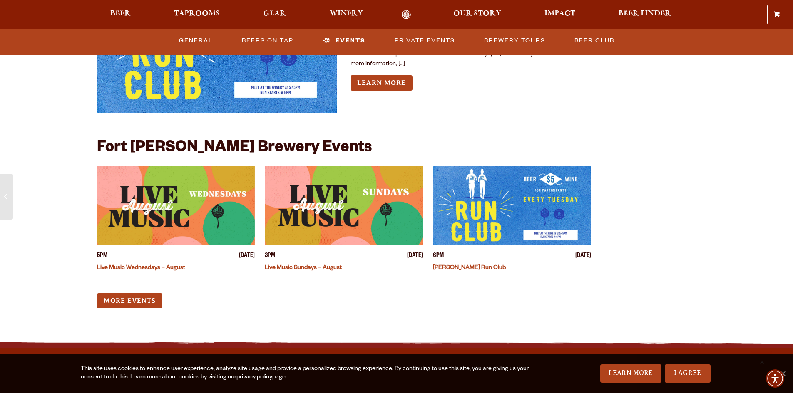  Describe the element at coordinates (344, 41) in the screenshot. I see `a: Events` at that location.